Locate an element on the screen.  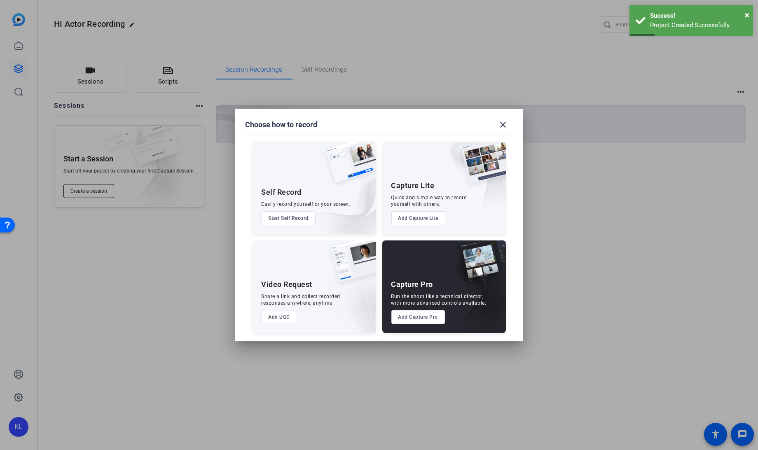
button: Start Self Record is located at coordinates (289, 218).